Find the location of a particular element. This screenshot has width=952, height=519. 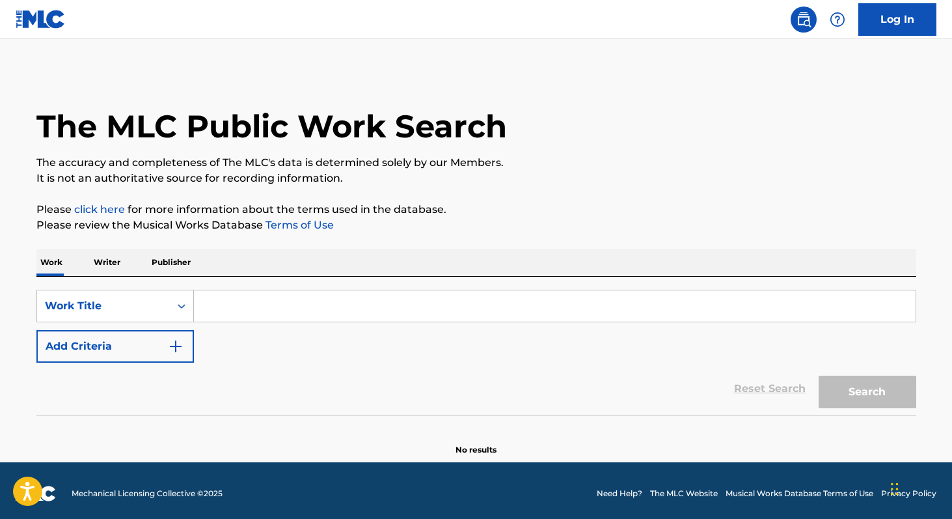

a: The MLC Website is located at coordinates (684, 493).